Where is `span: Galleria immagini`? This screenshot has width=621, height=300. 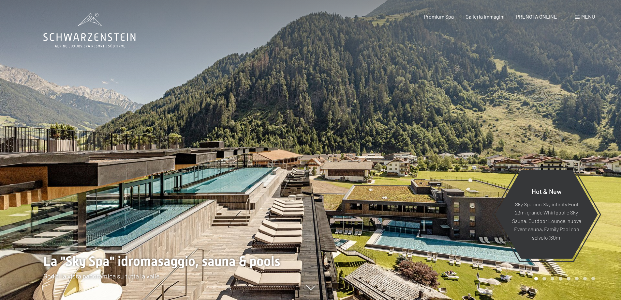 span: Galleria immagini is located at coordinates (485, 16).